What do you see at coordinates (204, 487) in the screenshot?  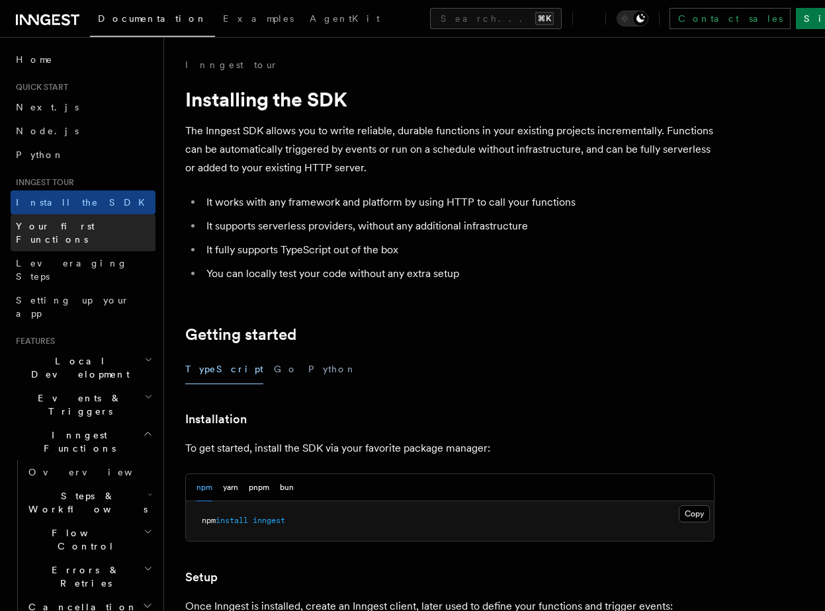 I see `button: npm` at bounding box center [204, 487].